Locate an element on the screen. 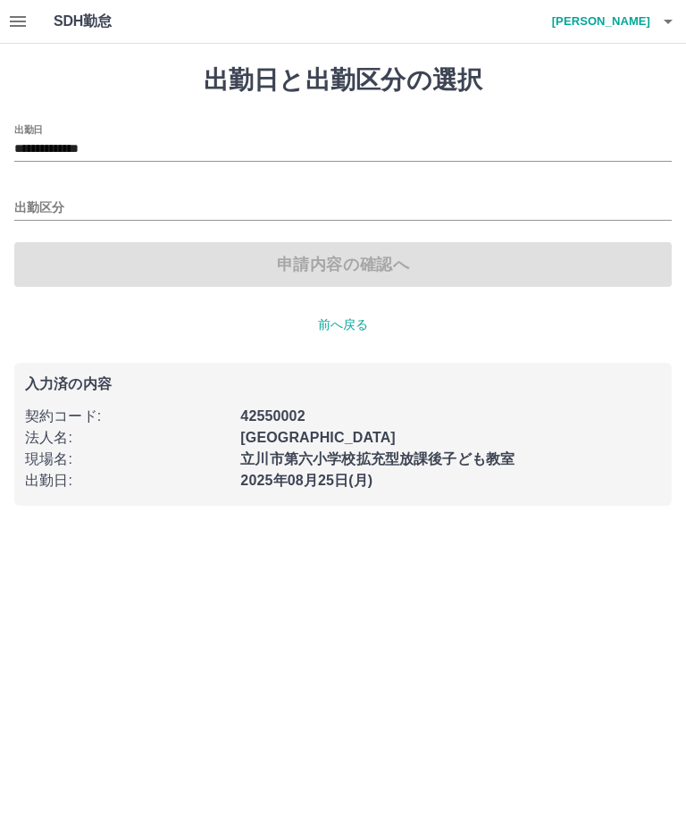 This screenshot has height=823, width=686. h1: 出勤日と出勤区分の選択 is located at coordinates (343, 80).